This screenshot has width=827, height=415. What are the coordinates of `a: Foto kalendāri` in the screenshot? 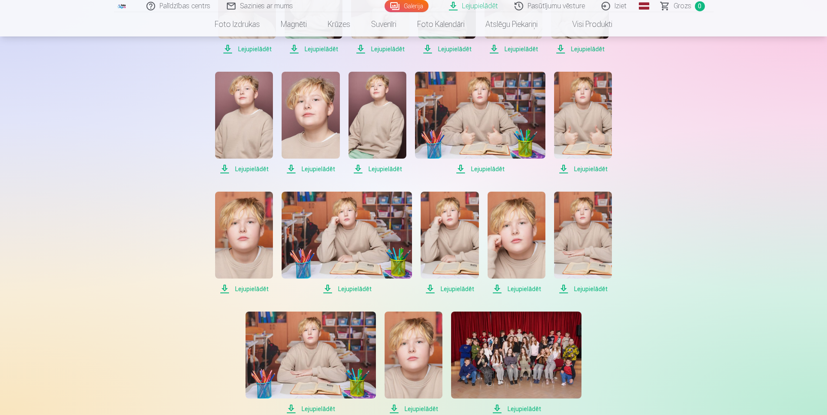 It's located at (441, 24).